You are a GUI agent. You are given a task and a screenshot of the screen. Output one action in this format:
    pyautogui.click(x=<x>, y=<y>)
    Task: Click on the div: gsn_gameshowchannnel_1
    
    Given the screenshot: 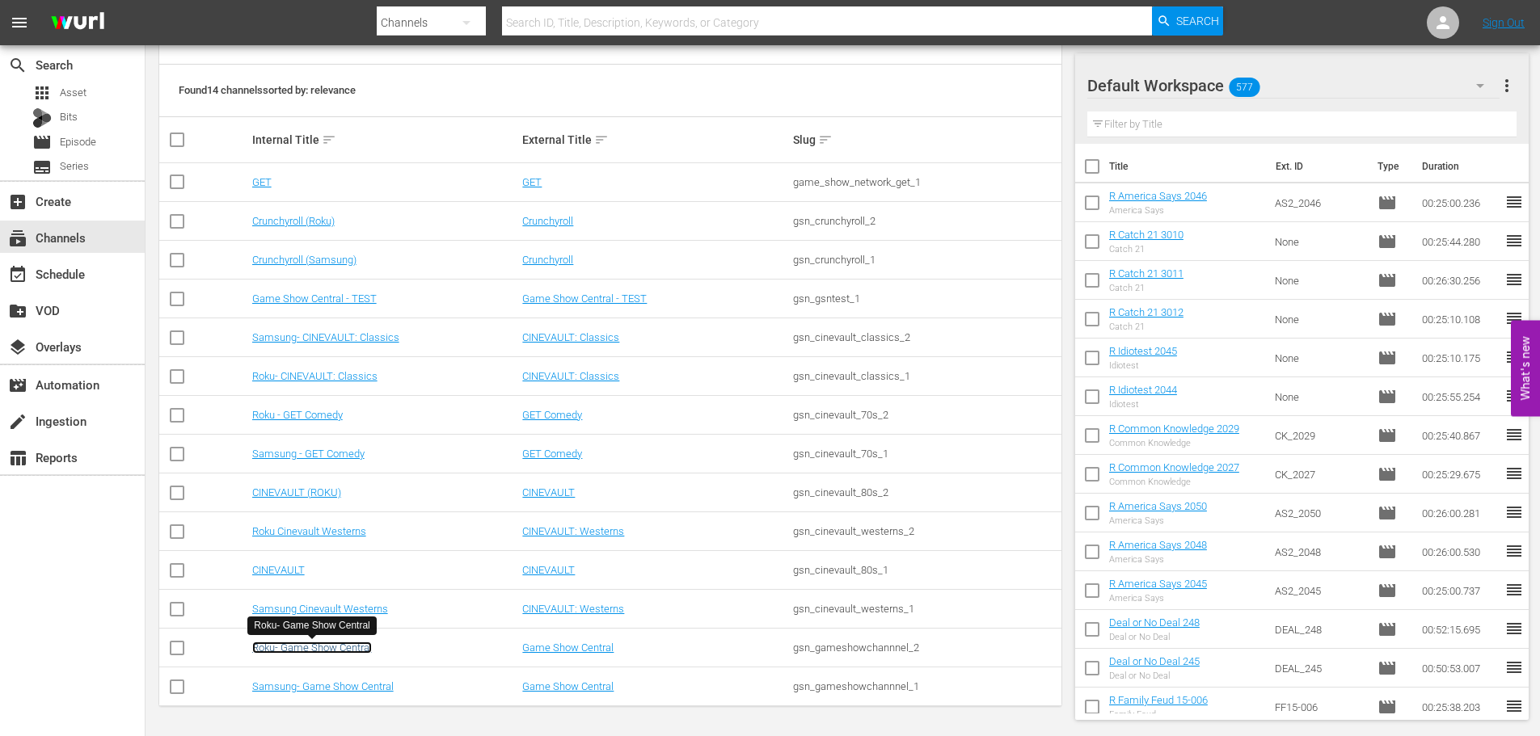 What is the action you would take?
    pyautogui.click(x=925, y=686)
    